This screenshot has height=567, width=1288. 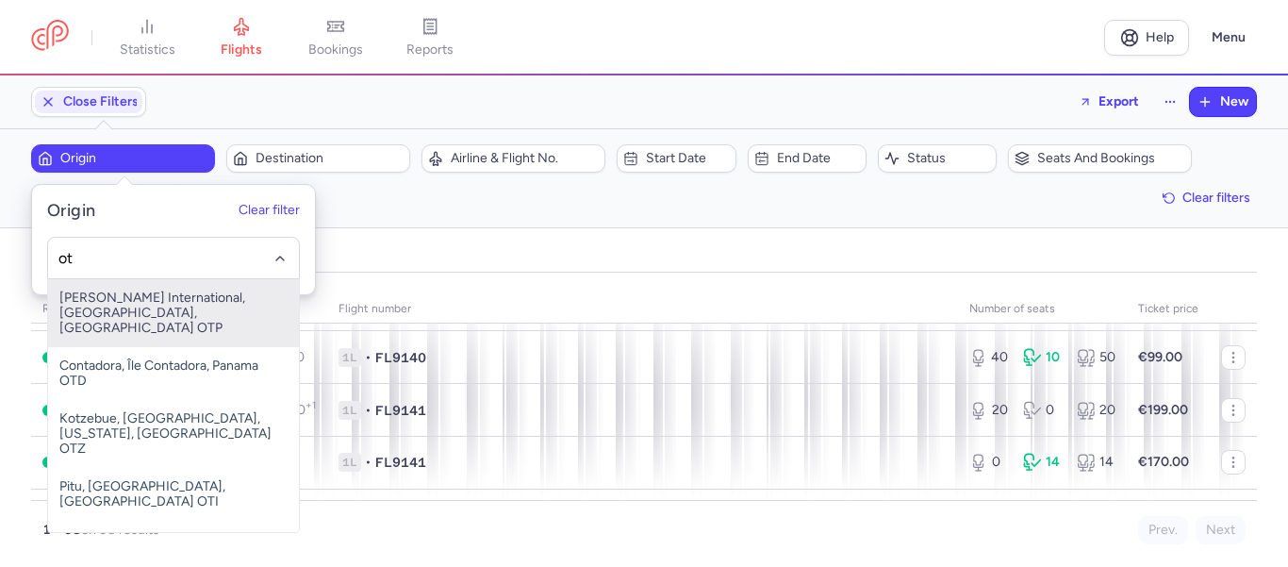 What do you see at coordinates (1229, 38) in the screenshot?
I see `button: Menu` at bounding box center [1229, 38].